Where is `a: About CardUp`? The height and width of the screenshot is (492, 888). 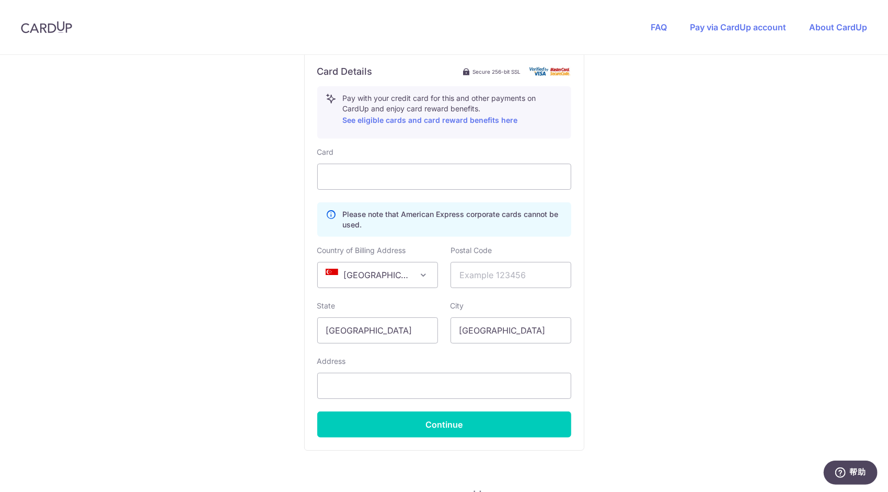 a: About CardUp is located at coordinates (838, 27).